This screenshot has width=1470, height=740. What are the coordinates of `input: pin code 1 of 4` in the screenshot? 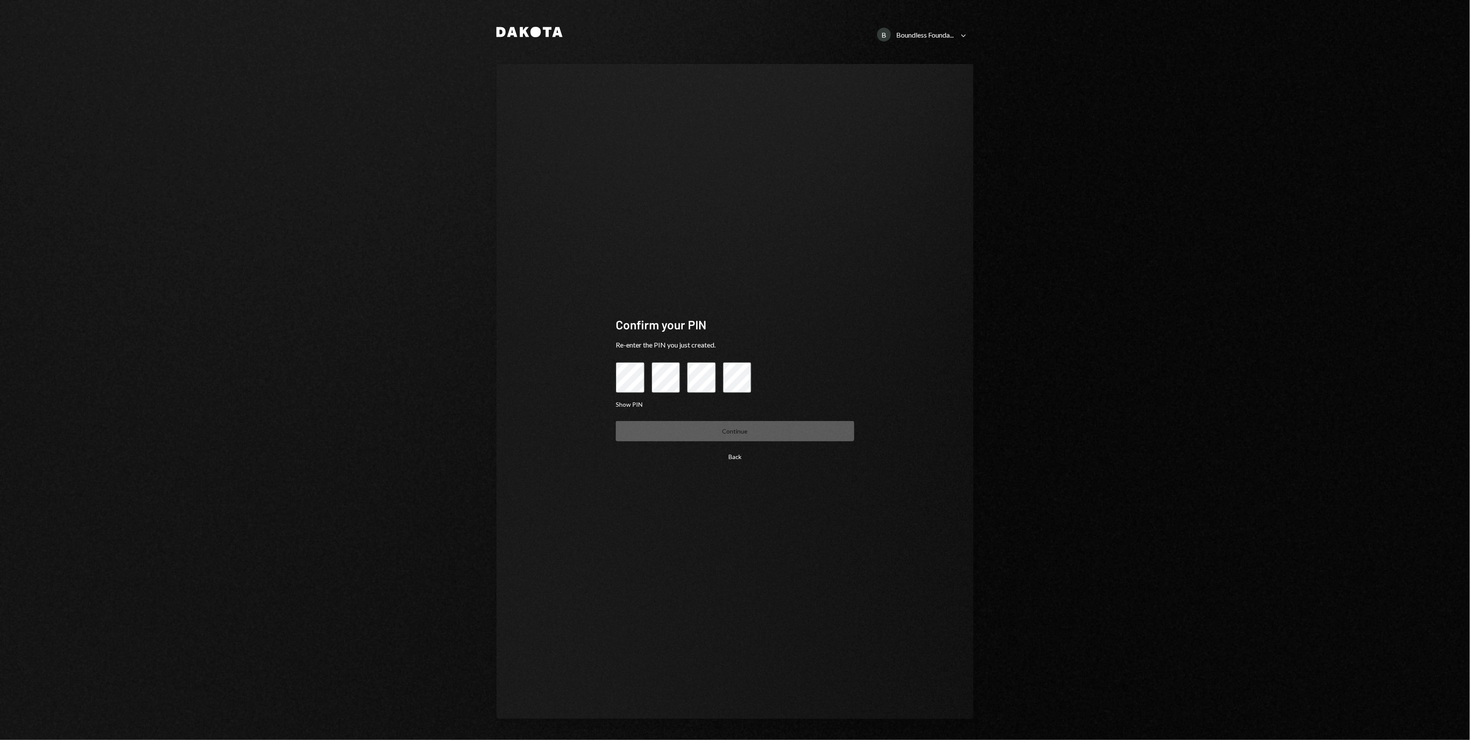 It's located at (630, 377).